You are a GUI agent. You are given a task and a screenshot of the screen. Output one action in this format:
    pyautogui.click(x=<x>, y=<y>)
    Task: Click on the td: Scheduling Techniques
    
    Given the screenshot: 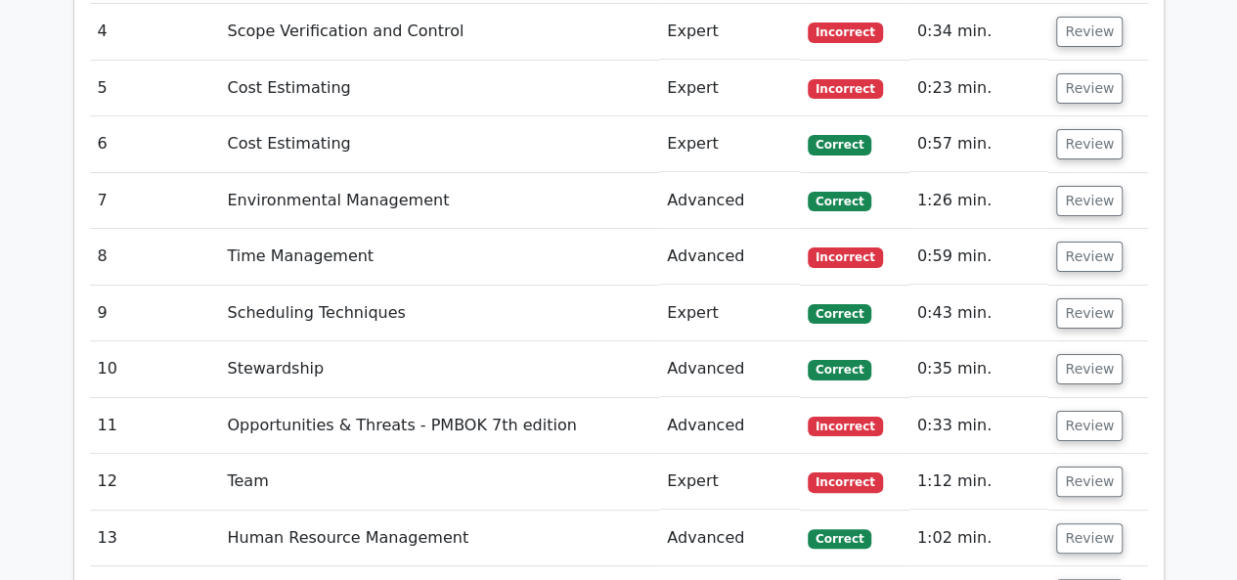 What is the action you would take?
    pyautogui.click(x=439, y=313)
    